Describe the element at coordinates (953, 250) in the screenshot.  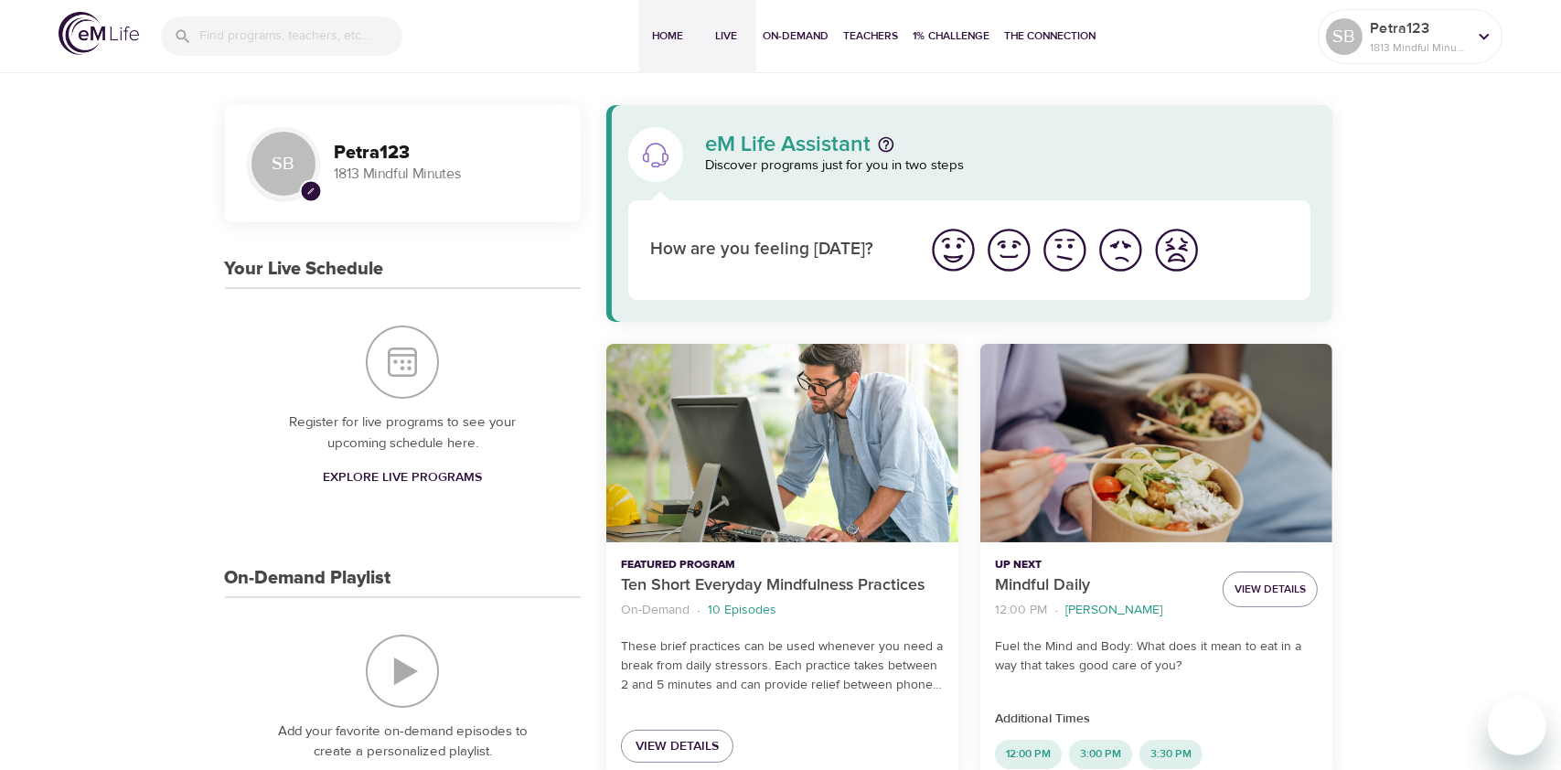
I see `img: great` at that location.